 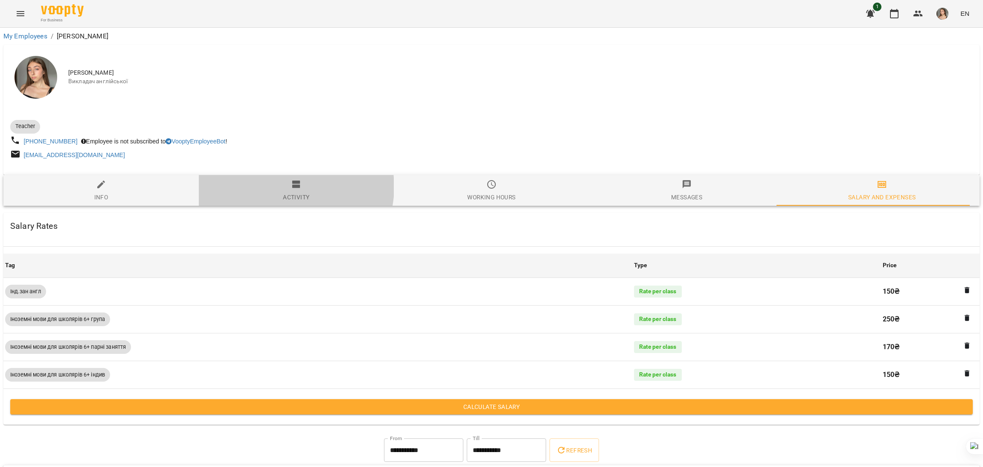 I want to click on nav: breadcrumb, so click(x=491, y=36).